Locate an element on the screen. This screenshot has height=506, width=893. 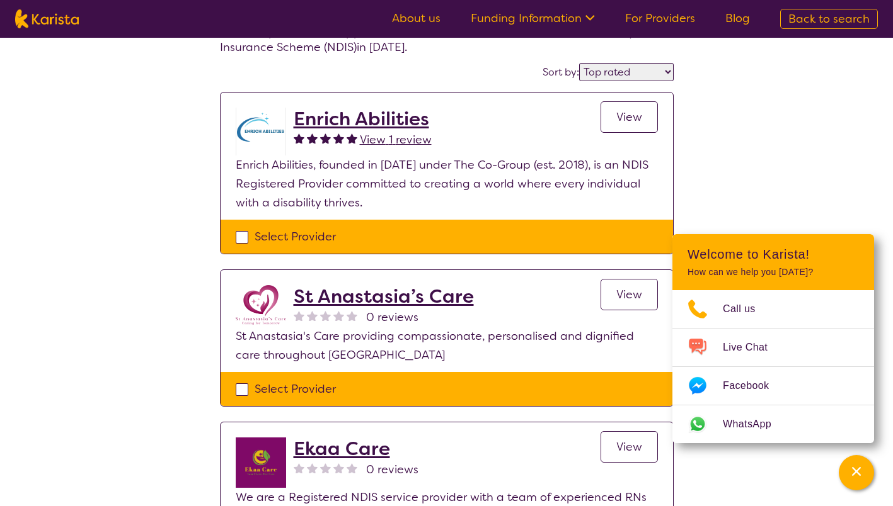
span: Back to search is located at coordinates (828, 19).